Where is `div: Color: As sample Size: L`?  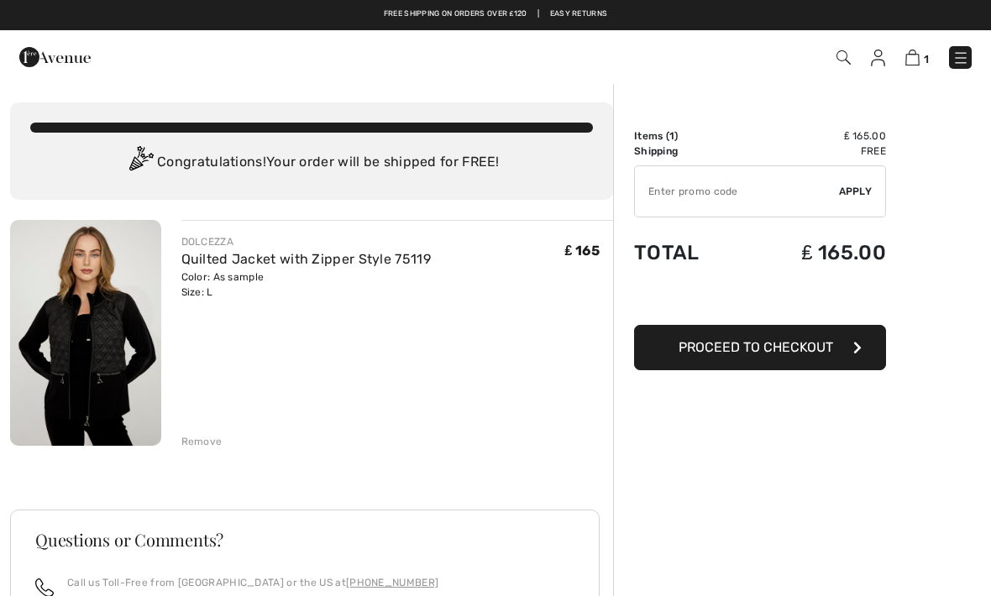
div: Color: As sample Size: L is located at coordinates (306, 285).